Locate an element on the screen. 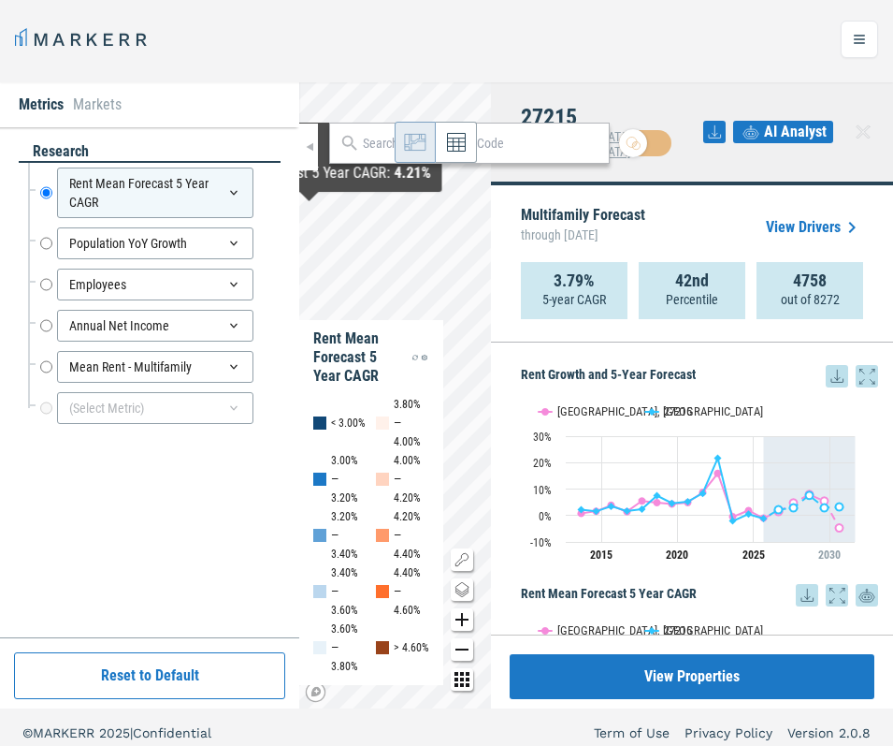 Image resolution: width=893 pixels, height=746 pixels. div: research is located at coordinates (150, 152).